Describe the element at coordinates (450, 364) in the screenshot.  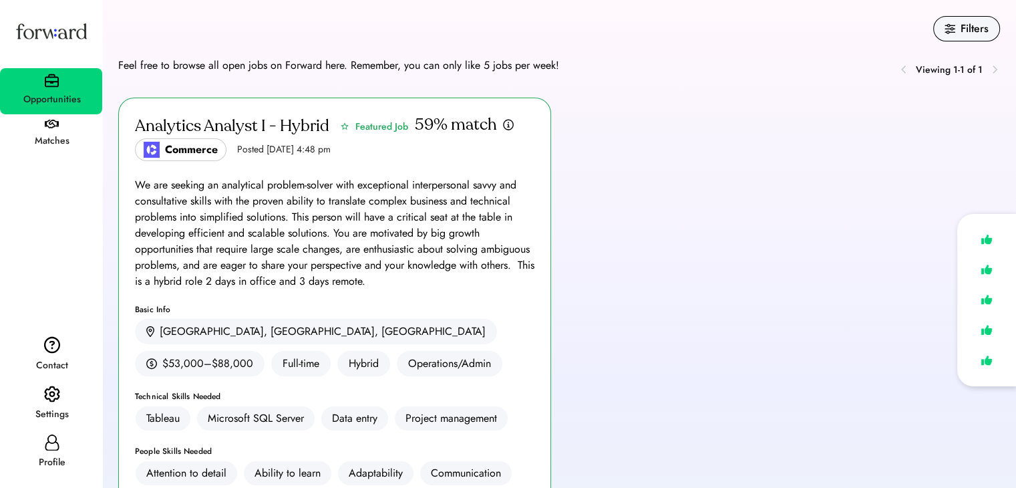
I see `div: Operations/Admin` at that location.